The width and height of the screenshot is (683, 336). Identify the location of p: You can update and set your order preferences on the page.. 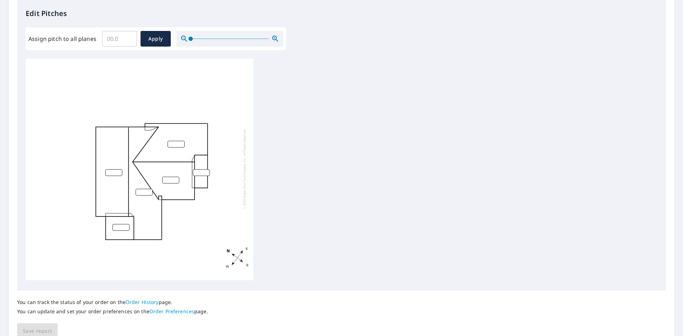
(112, 312).